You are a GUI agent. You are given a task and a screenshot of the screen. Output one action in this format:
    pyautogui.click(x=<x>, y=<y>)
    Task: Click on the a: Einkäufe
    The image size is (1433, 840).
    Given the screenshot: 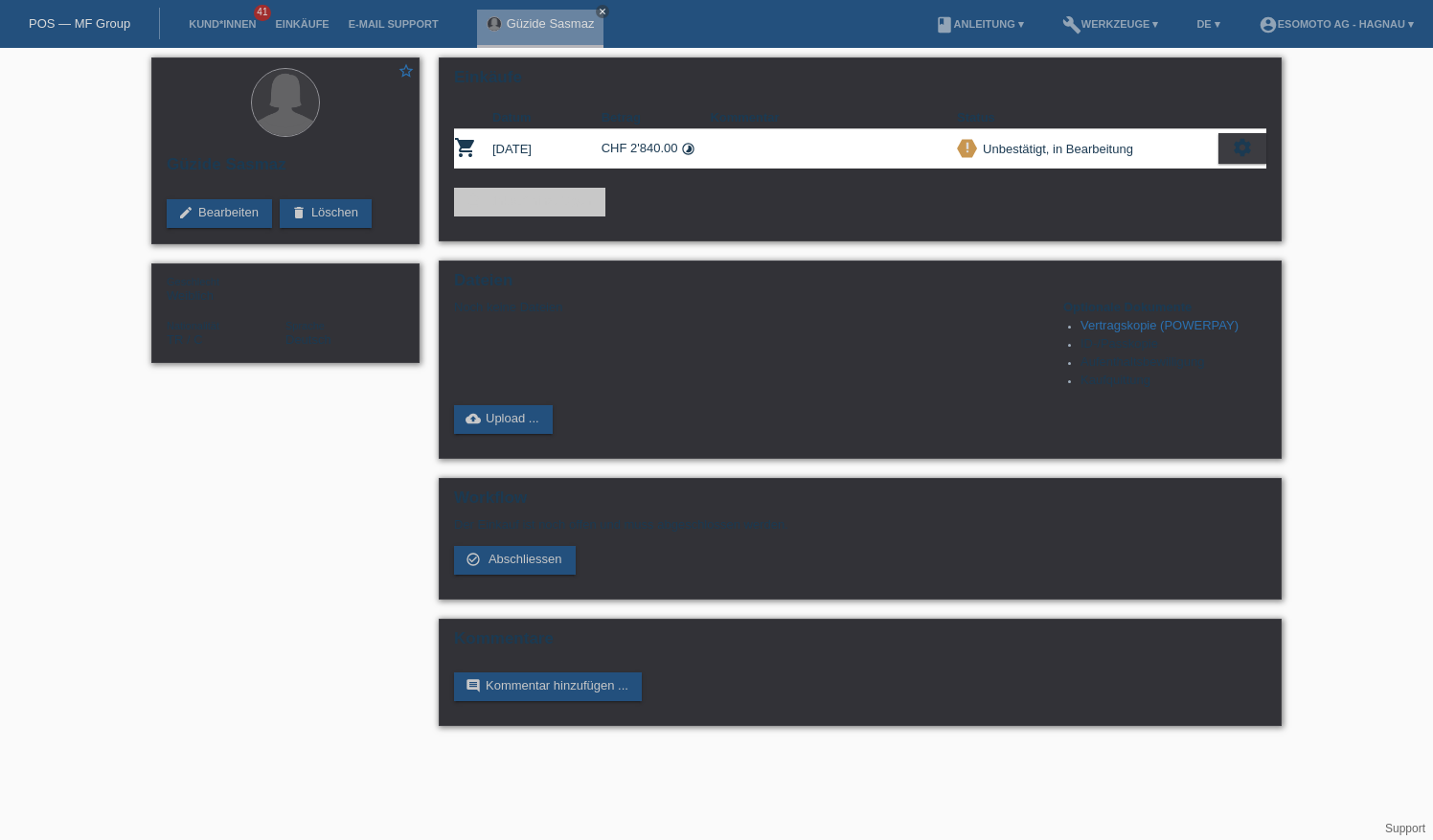 What is the action you would take?
    pyautogui.click(x=302, y=24)
    